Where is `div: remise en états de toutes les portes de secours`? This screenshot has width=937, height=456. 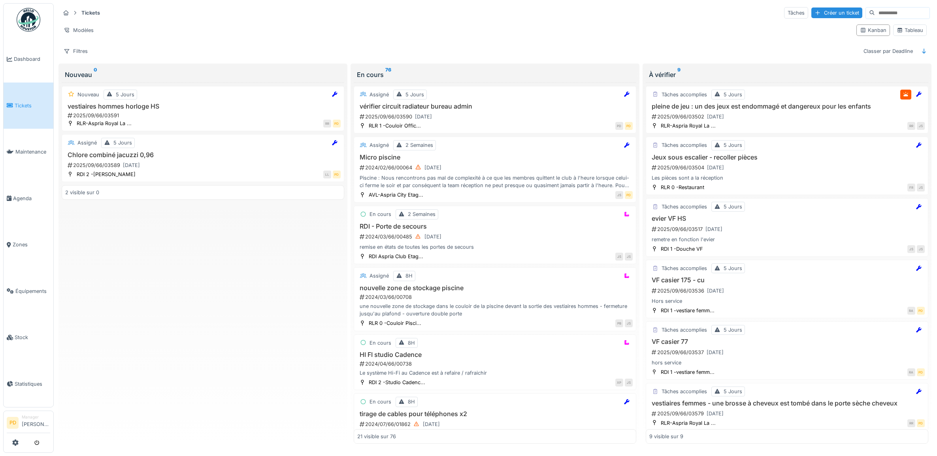
div: remise en états de toutes les portes de secours is located at coordinates (495, 247).